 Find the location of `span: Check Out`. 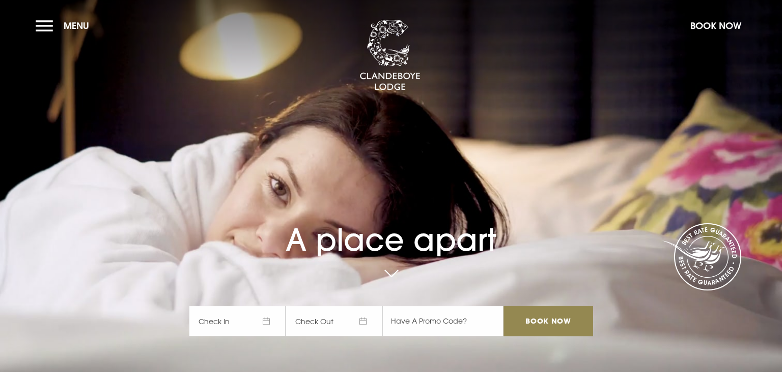

span: Check Out is located at coordinates (334, 321).